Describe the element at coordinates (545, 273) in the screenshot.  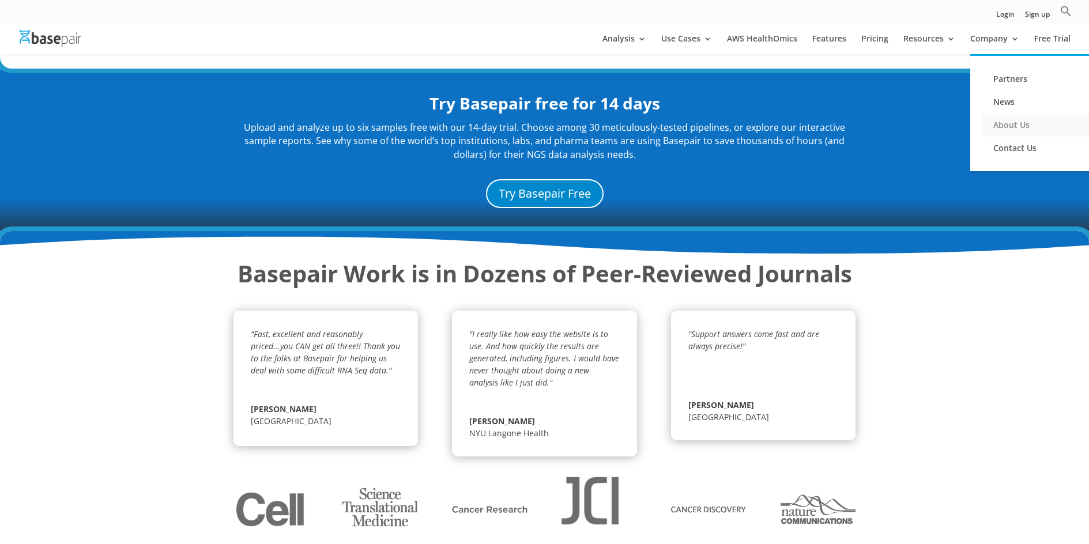
I see `strong: Basepair Work is in Dozens of Peer-Reviewed Journals` at that location.